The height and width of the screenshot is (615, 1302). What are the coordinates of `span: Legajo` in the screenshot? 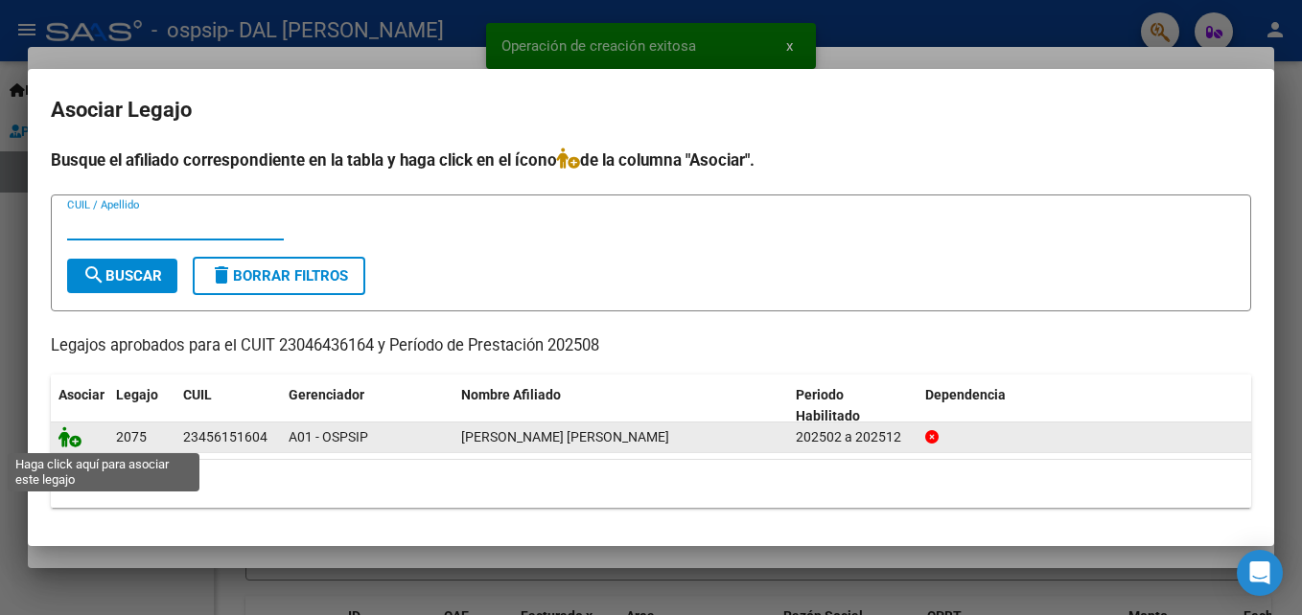 It's located at (137, 395).